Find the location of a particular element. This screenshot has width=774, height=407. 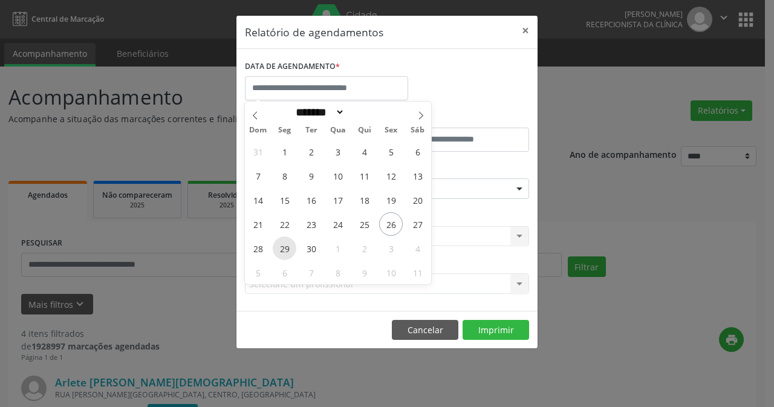

span: Setembro 23, 2025 is located at coordinates (311, 224).